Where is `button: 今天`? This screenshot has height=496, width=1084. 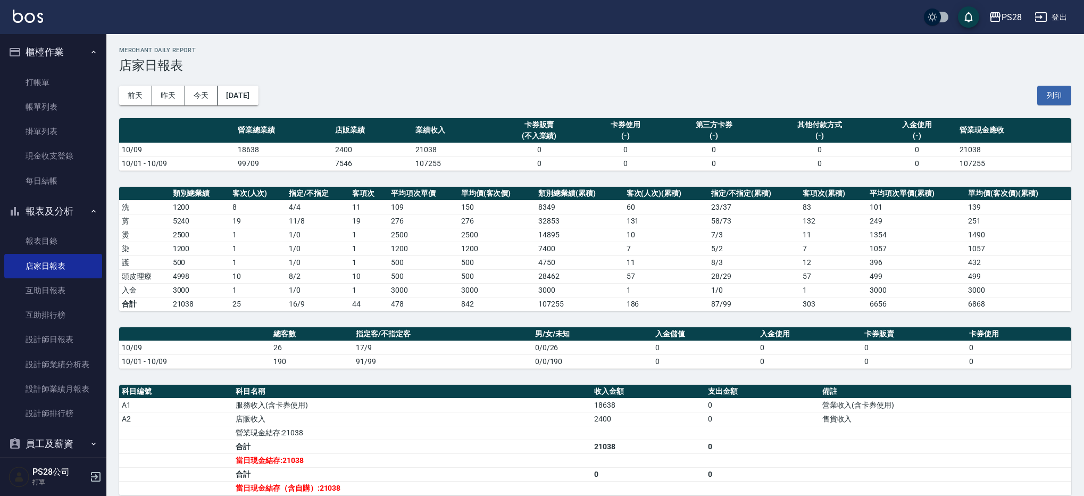 button: 今天 is located at coordinates (202, 95).